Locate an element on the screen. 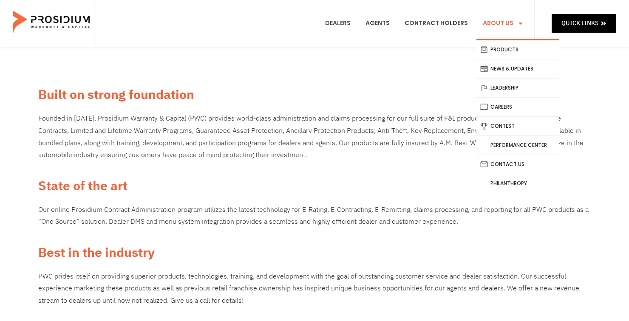 This screenshot has height=321, width=629. a: Leadership is located at coordinates (517, 88).